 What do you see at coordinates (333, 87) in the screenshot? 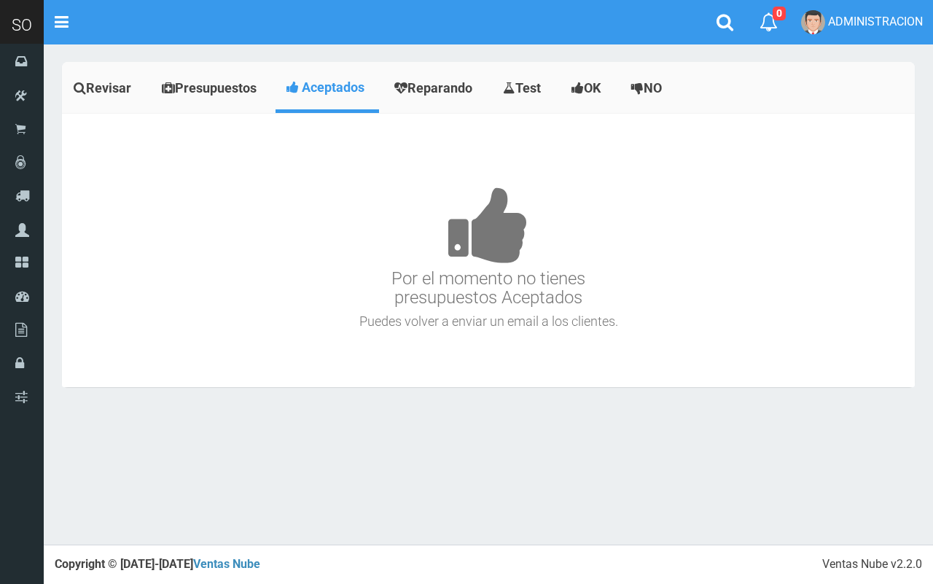
I see `span: Aceptados` at bounding box center [333, 87].